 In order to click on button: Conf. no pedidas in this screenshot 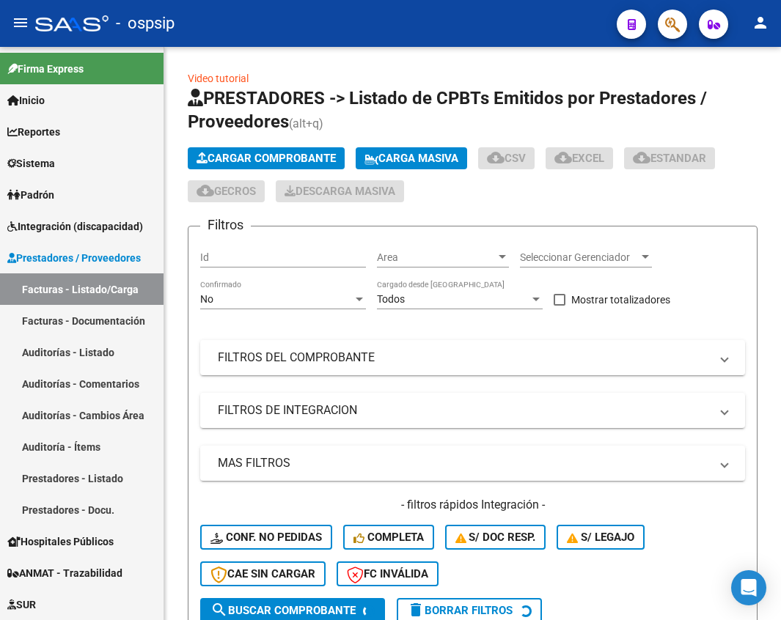, I will do `click(266, 537)`.